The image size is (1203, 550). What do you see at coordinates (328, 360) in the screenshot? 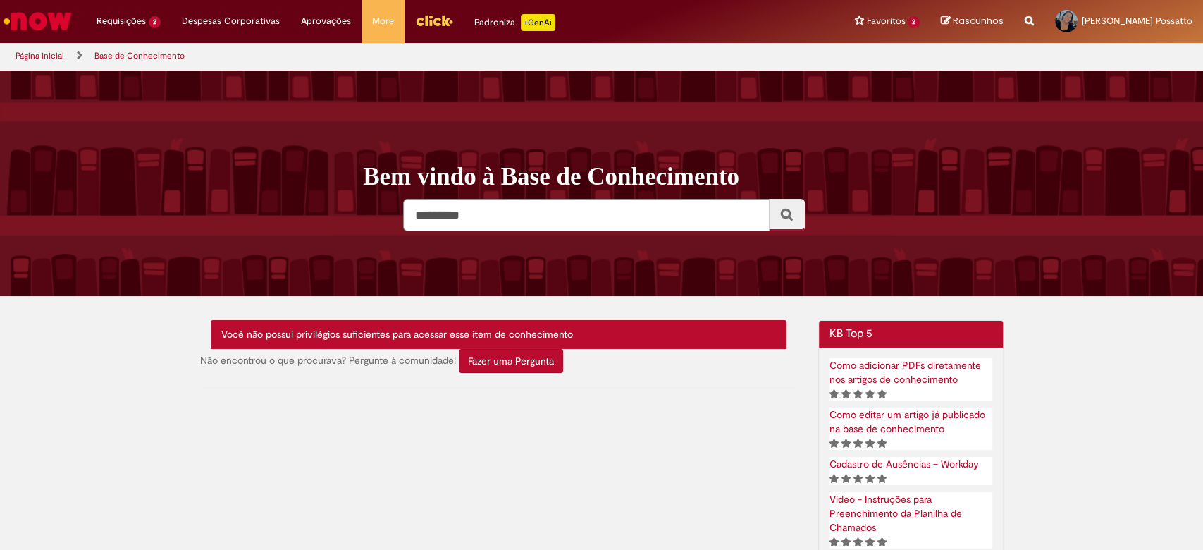
I see `span: Não encontrou o que procurava? Pergunte à comunidade!` at bounding box center [328, 360].